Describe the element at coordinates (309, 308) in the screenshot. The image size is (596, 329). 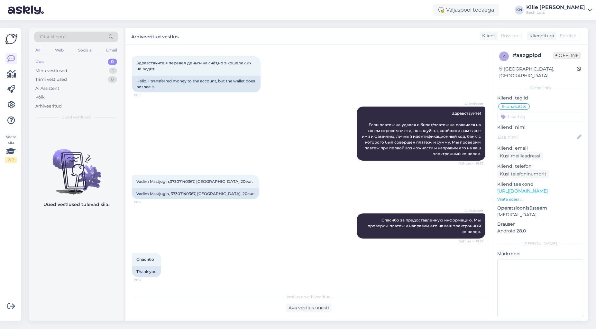
I see `div: Ava vestlus uuesti` at that location.